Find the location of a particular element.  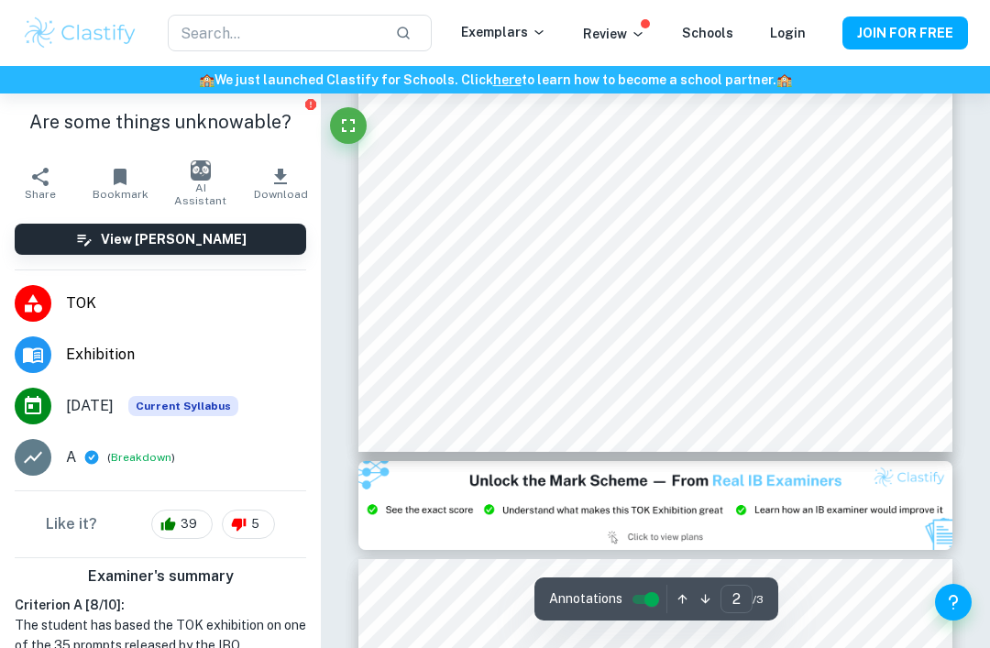

p: A is located at coordinates (71, 457).